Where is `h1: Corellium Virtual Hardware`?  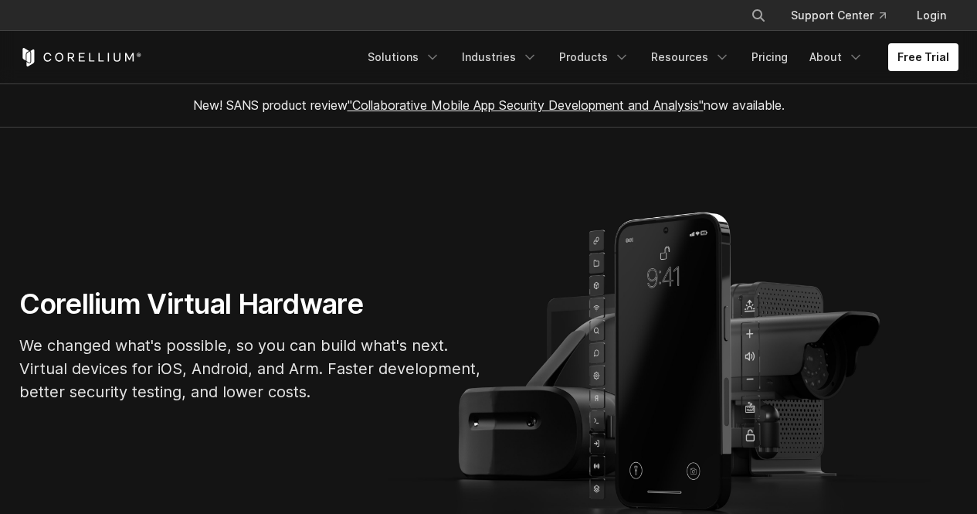 h1: Corellium Virtual Hardware is located at coordinates (251, 304).